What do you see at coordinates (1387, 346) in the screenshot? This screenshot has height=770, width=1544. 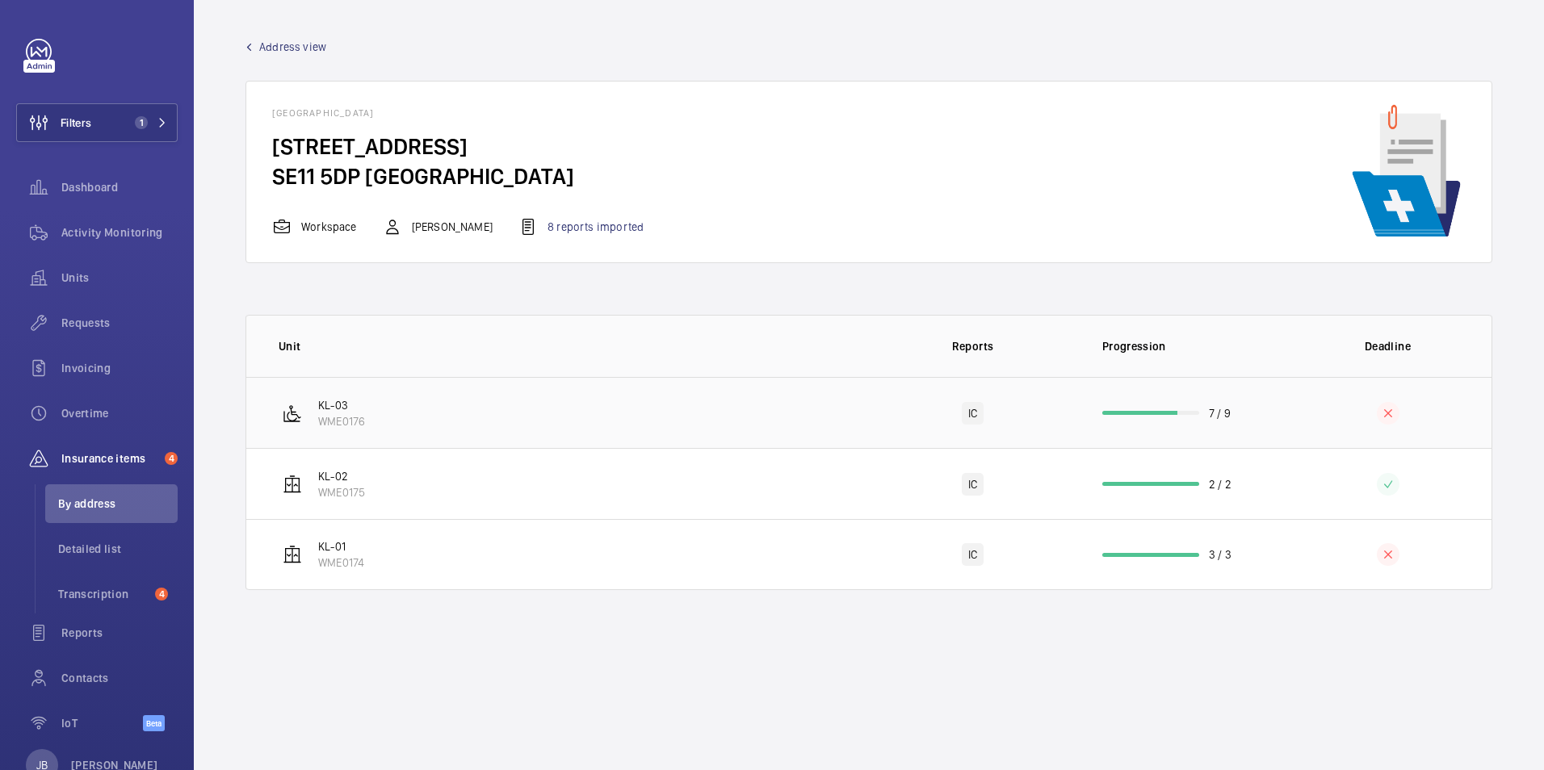 I see `p: Deadline` at bounding box center [1387, 346].